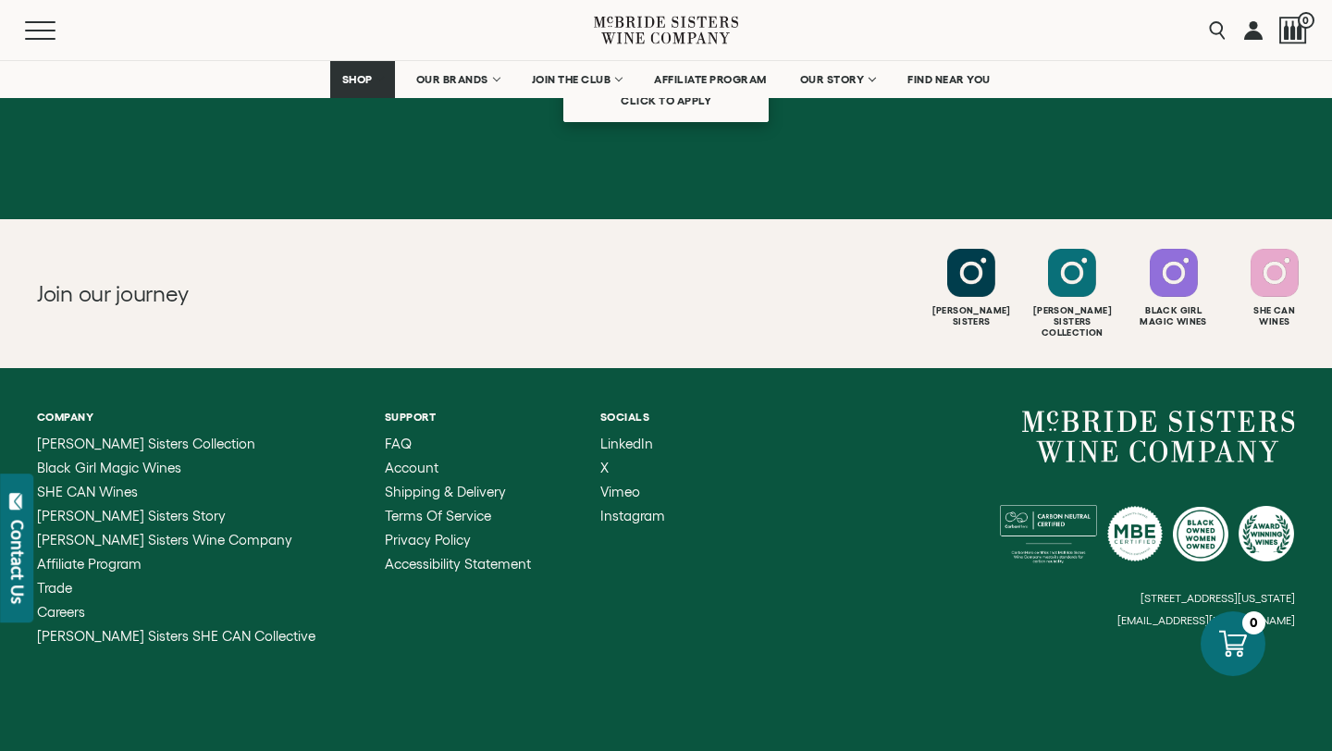 Image resolution: width=1332 pixels, height=751 pixels. Describe the element at coordinates (1174, 288) in the screenshot. I see `a: Follow Black Girl Magic Wines on Instagram Black GirlMagic Wines` at that location.